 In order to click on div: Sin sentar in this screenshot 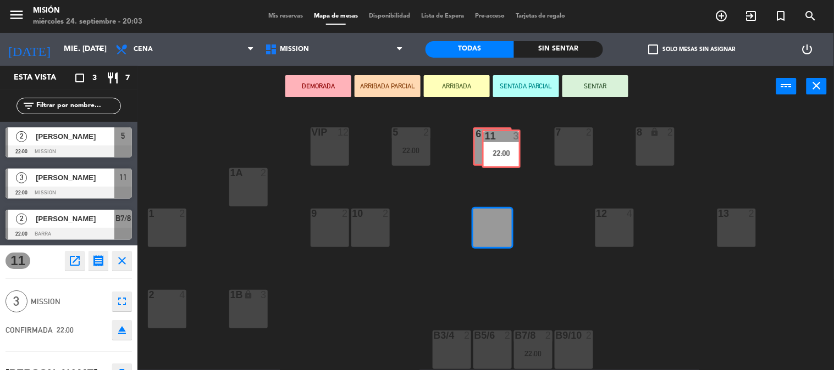, I will do `click(558, 49)`.